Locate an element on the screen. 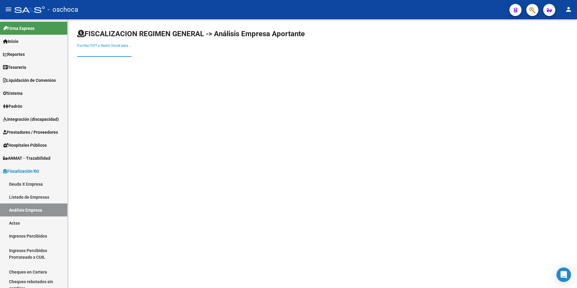 The height and width of the screenshot is (288, 577). h1: FISCALIZACION REGIMEN GENERAL -> Análisis Empresa Aportante is located at coordinates (191, 34).